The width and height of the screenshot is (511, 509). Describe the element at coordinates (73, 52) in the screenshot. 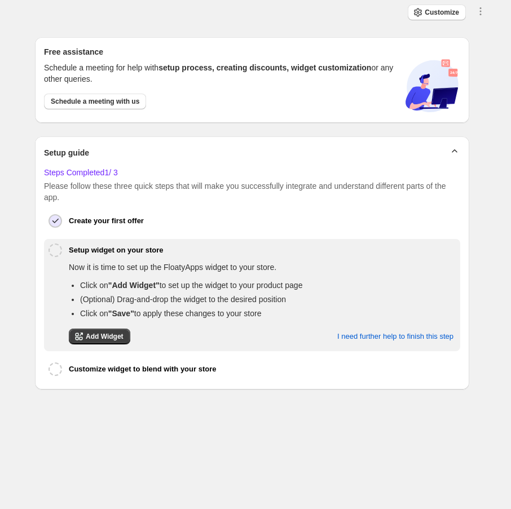

I see `span: Free assistance` at that location.